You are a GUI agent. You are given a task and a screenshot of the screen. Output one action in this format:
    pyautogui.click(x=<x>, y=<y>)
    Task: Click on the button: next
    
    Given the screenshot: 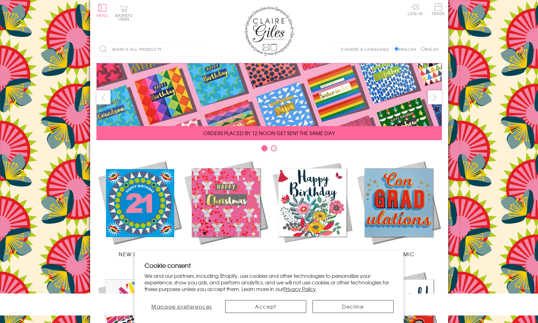 What is the action you would take?
    pyautogui.click(x=434, y=97)
    